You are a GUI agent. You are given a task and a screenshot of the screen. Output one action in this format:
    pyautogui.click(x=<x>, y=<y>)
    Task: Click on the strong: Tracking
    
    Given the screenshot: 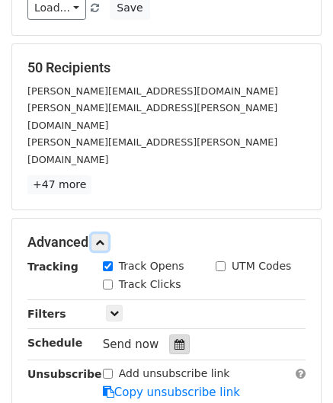 What is the action you would take?
    pyautogui.click(x=53, y=266)
    